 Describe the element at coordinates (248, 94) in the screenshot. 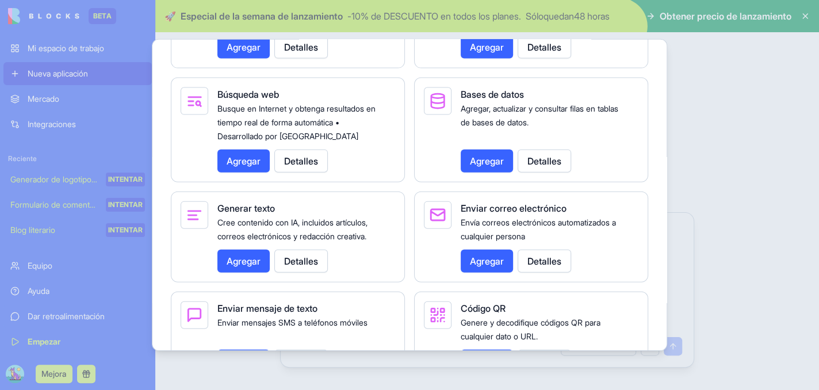

I see `font: Búsqueda web` at that location.